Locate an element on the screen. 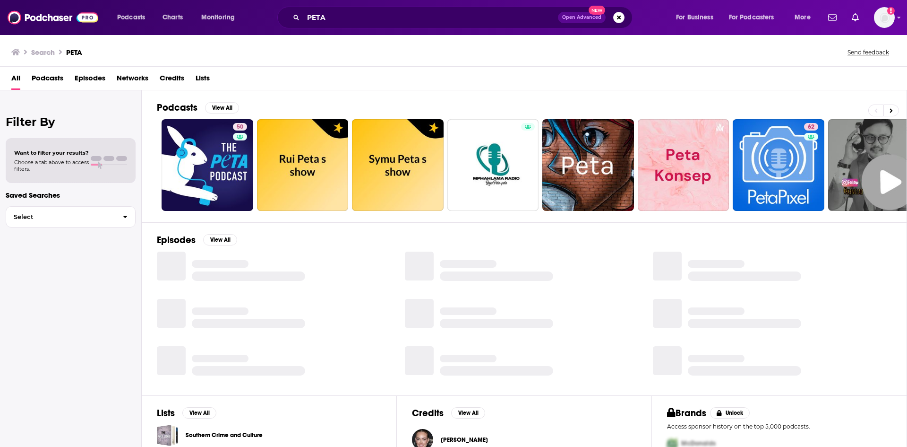 The width and height of the screenshot is (907, 447). span: Want to filter your results? is located at coordinates (52, 153).